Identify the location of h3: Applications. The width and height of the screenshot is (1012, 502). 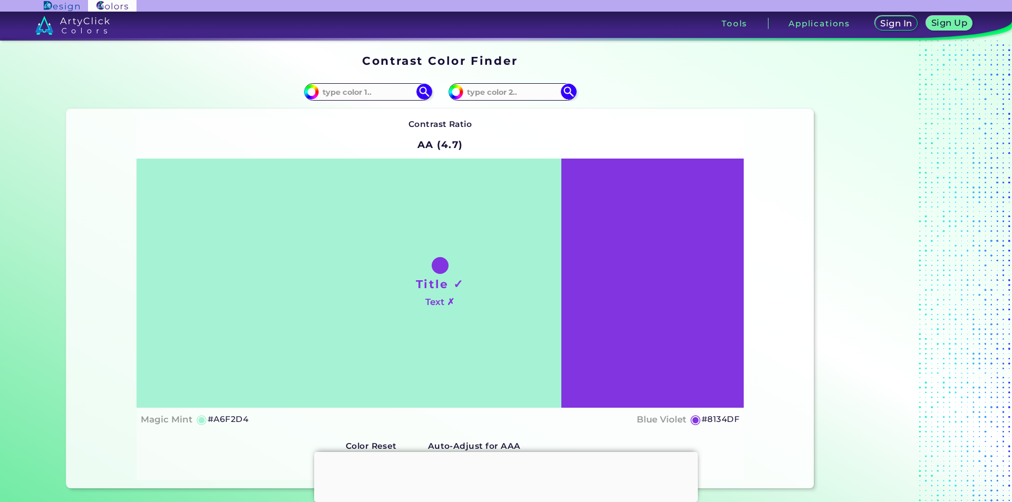
(819, 23).